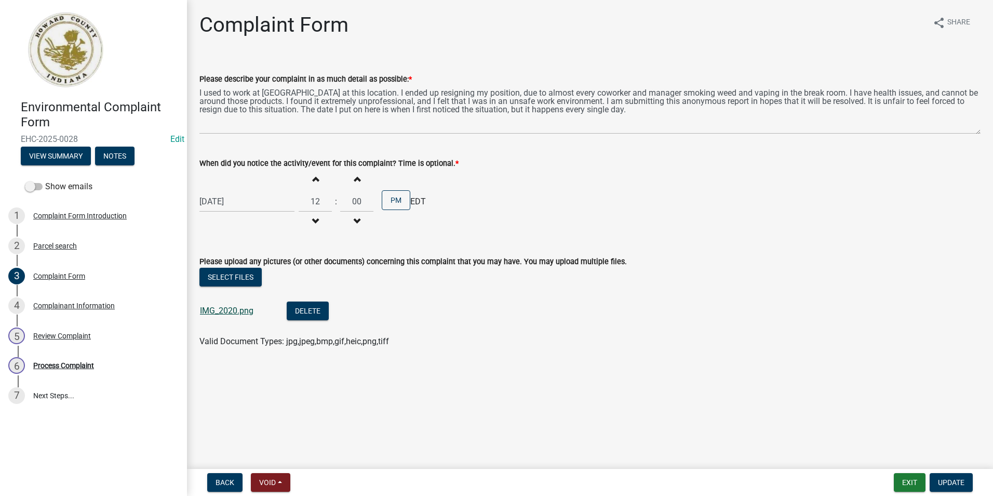 Image resolution: width=993 pixels, height=496 pixels. What do you see at coordinates (951, 482) in the screenshot?
I see `button: Update` at bounding box center [951, 482].